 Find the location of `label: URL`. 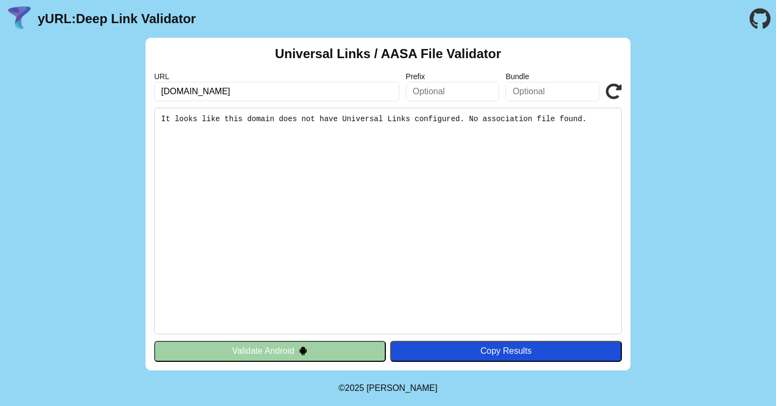

label: URL is located at coordinates (276, 77).